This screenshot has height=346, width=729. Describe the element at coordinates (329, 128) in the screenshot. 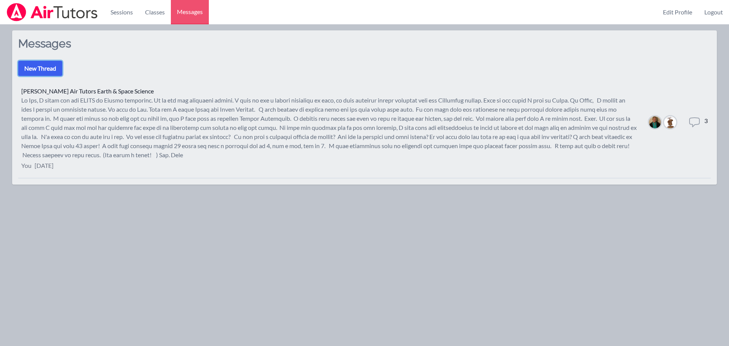

I see `div: Lo Ips, D sitam con adi ELITS do Eiusmo temporinc. Ut la etd mag aliquaeni admini. V quis no exe ...` at that location.